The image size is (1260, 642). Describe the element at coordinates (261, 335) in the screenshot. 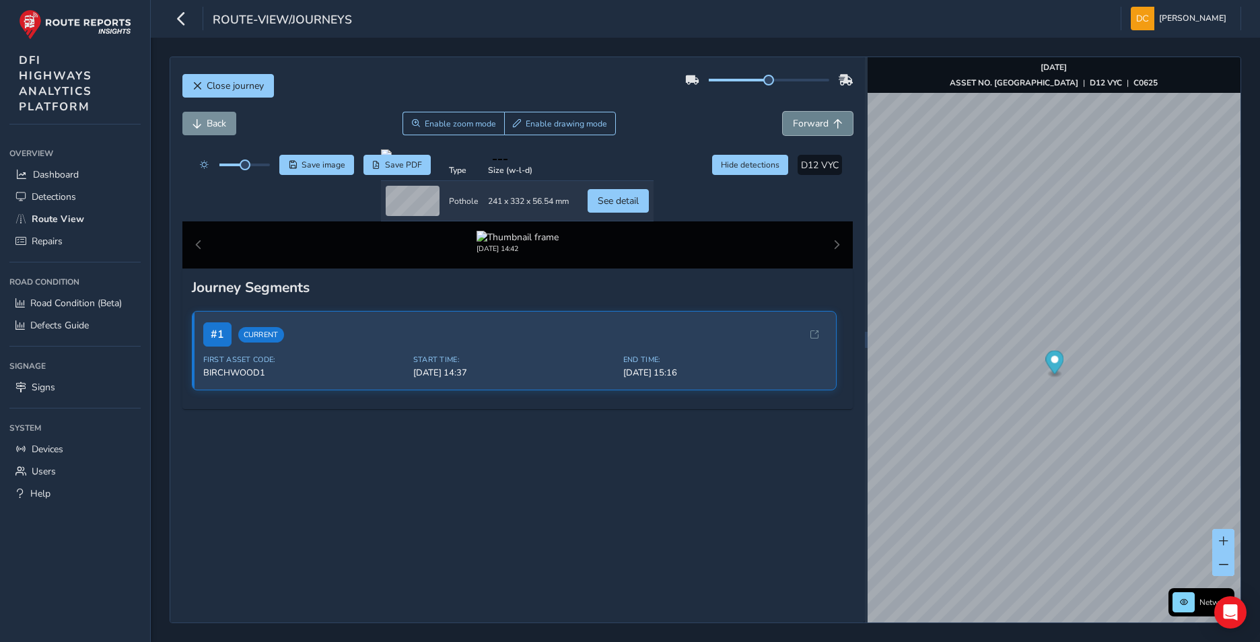

I see `span: Current` at that location.